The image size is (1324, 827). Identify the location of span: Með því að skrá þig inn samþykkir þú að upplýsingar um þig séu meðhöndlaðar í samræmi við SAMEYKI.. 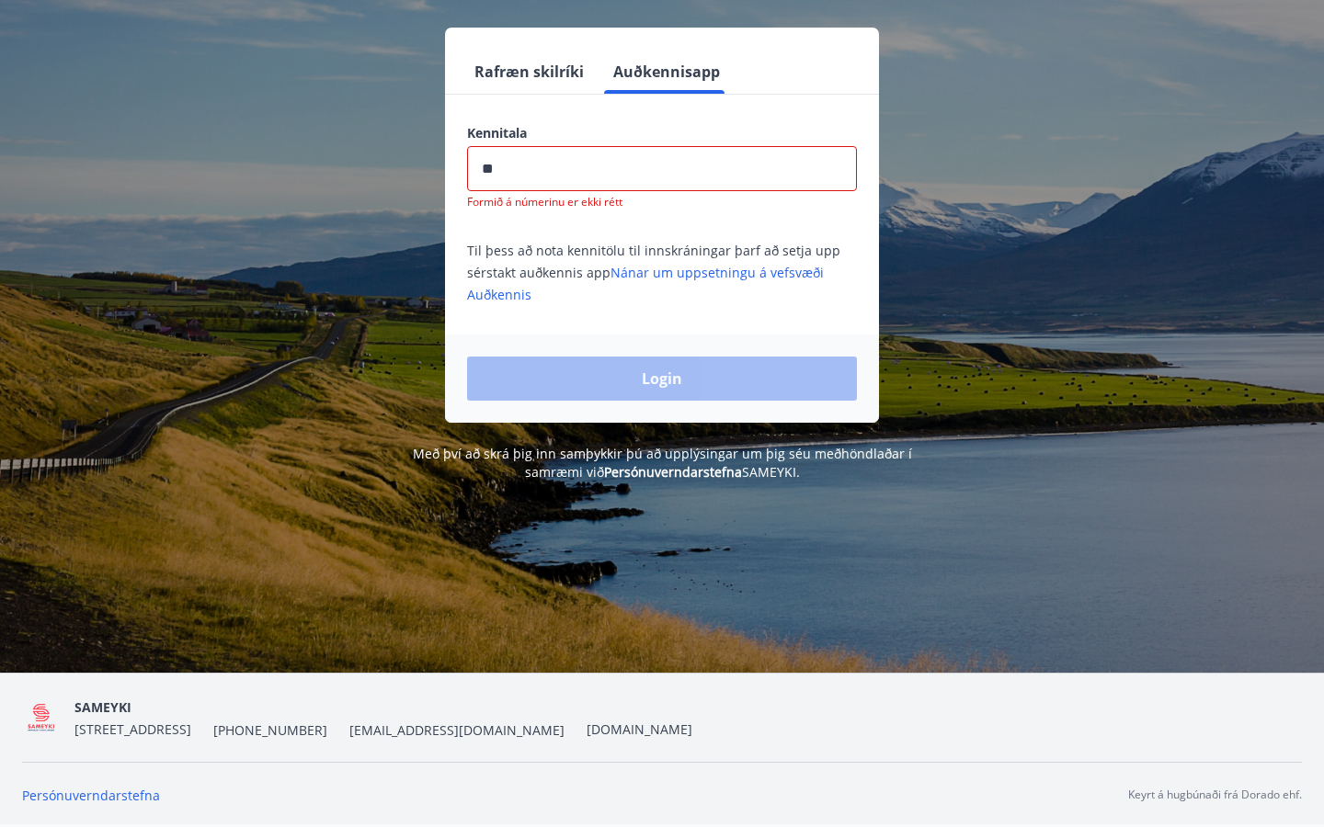
(662, 462).